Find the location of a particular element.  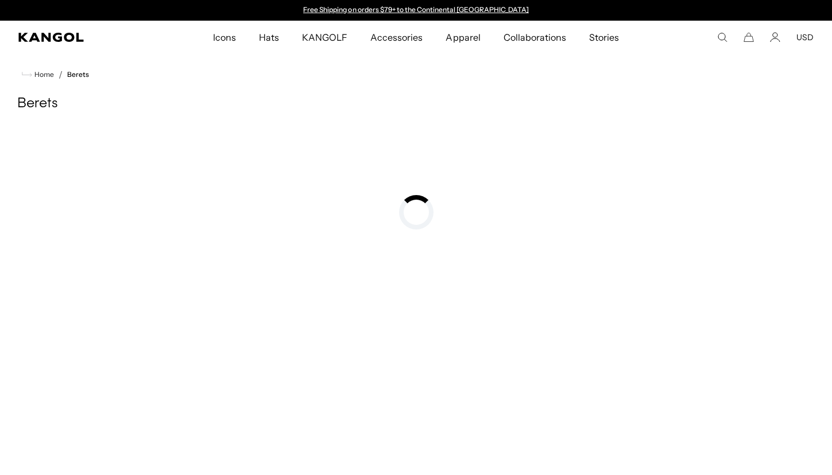

a: Kangol is located at coordinates (79, 37).